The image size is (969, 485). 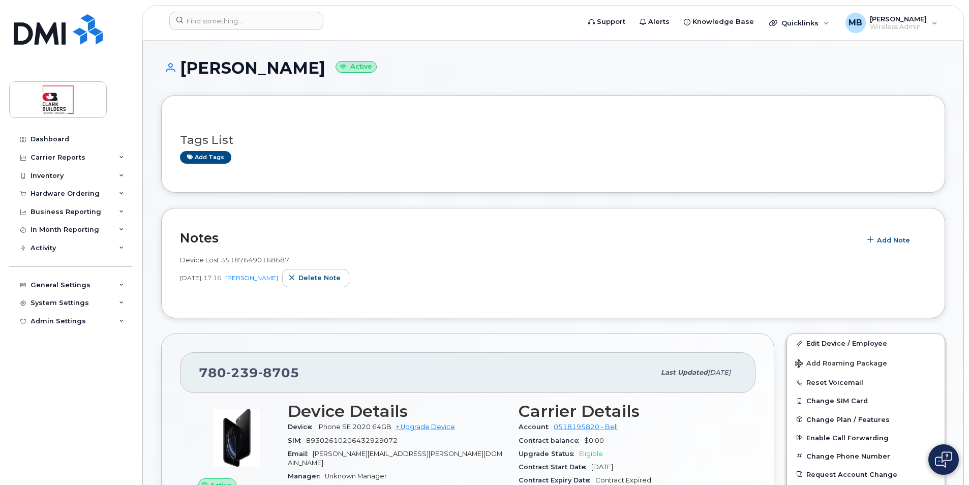 I want to click on span: Upgrade Status, so click(x=549, y=454).